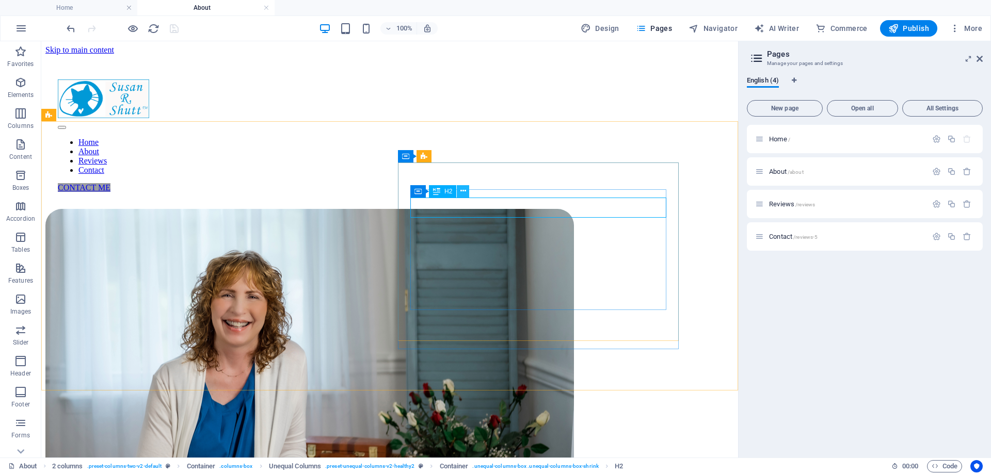 The width and height of the screenshot is (991, 474). What do you see at coordinates (785, 108) in the screenshot?
I see `span: New page` at bounding box center [785, 108].